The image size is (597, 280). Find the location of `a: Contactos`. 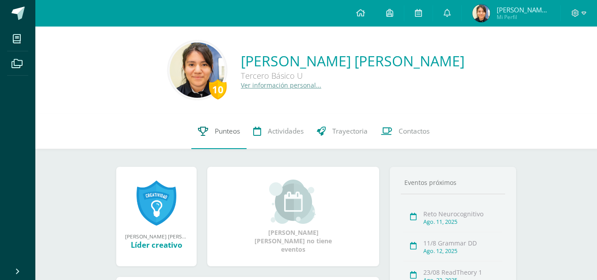

a: Contactos is located at coordinates (406, 131).